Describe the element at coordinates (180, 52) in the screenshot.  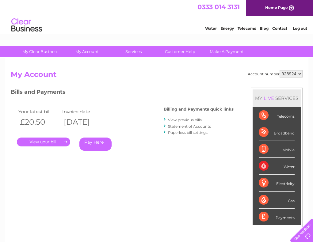
I see `a: Customer Help` at that location.